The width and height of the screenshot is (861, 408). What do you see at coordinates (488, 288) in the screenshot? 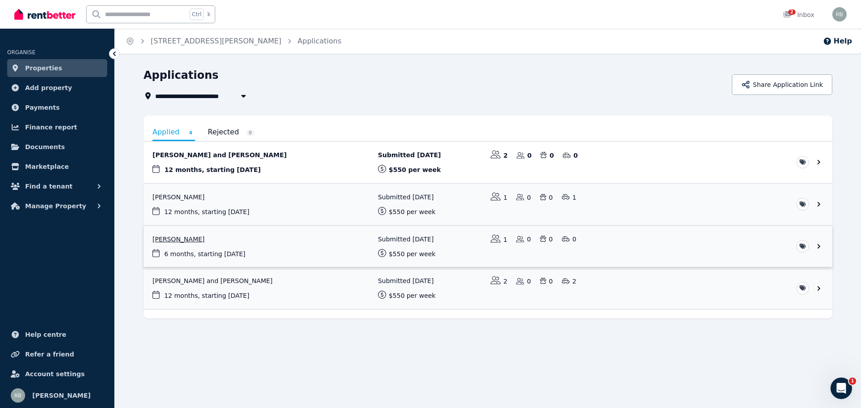
I see `a: View application: Jemma Antonio and Niko Warrington` at bounding box center [488, 288].